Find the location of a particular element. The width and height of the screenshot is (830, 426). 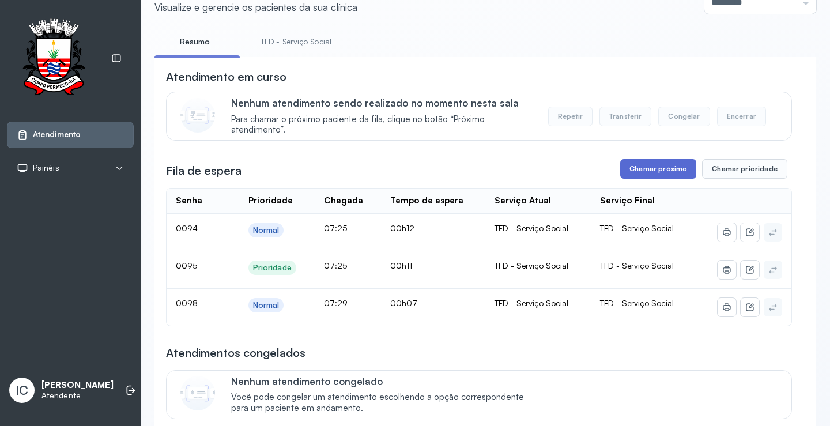

span: 0094 is located at coordinates (187, 228).